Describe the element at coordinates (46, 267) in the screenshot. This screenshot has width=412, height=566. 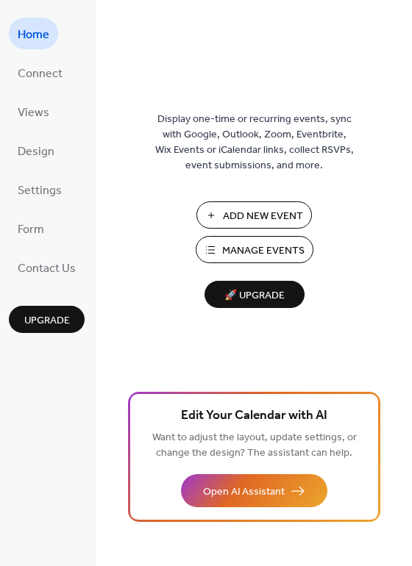
I see `a: Contact Us` at that location.